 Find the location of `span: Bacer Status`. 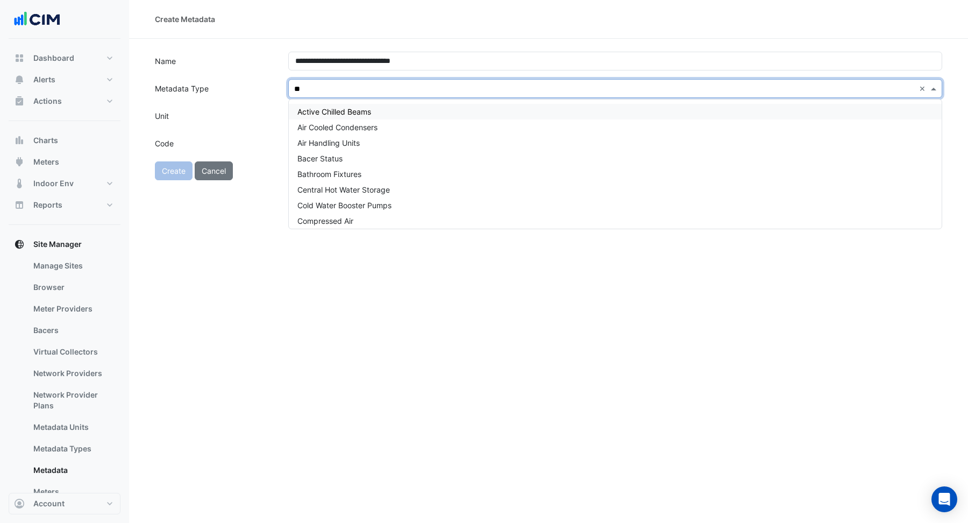

span: Bacer Status is located at coordinates (320, 158).